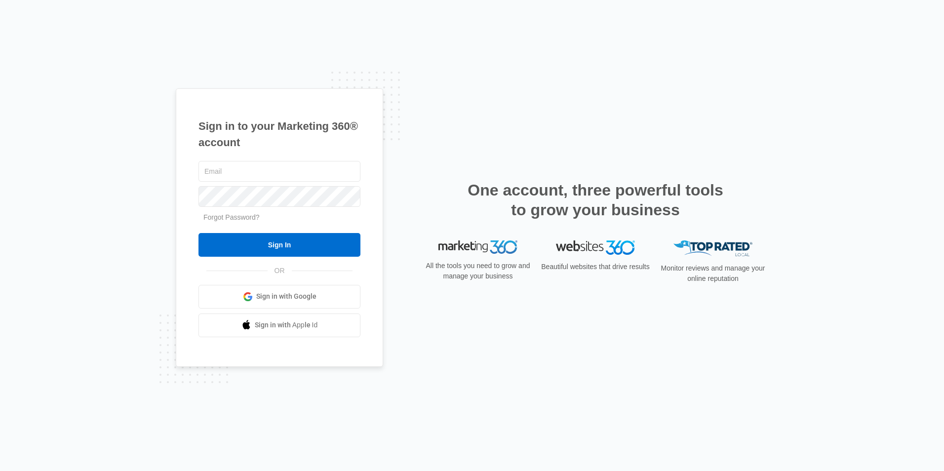  What do you see at coordinates (713, 274) in the screenshot?
I see `p: Monitor reviews and manage your online reputation` at bounding box center [713, 274].